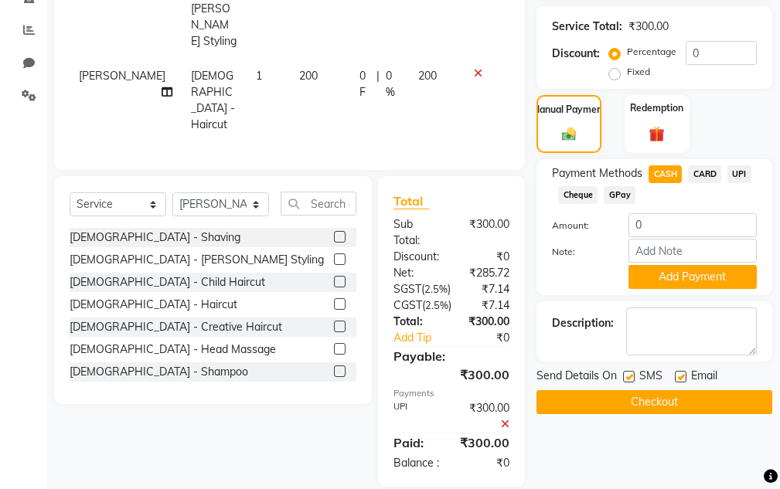 This screenshot has height=489, width=780. Describe the element at coordinates (654, 402) in the screenshot. I see `button: Checkout` at that location.